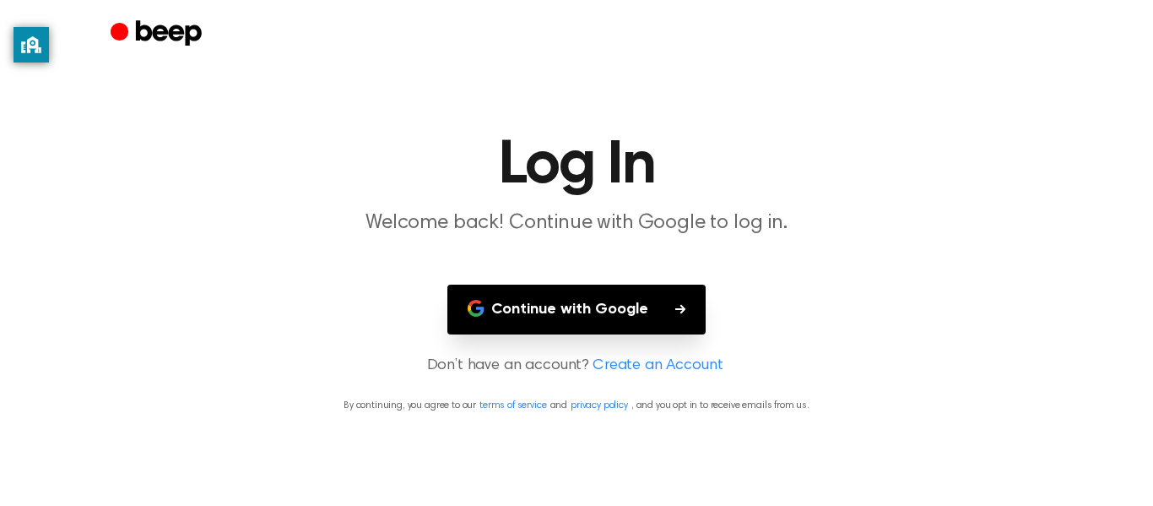  Describe the element at coordinates (576, 165) in the screenshot. I see `h1: Log In` at that location.